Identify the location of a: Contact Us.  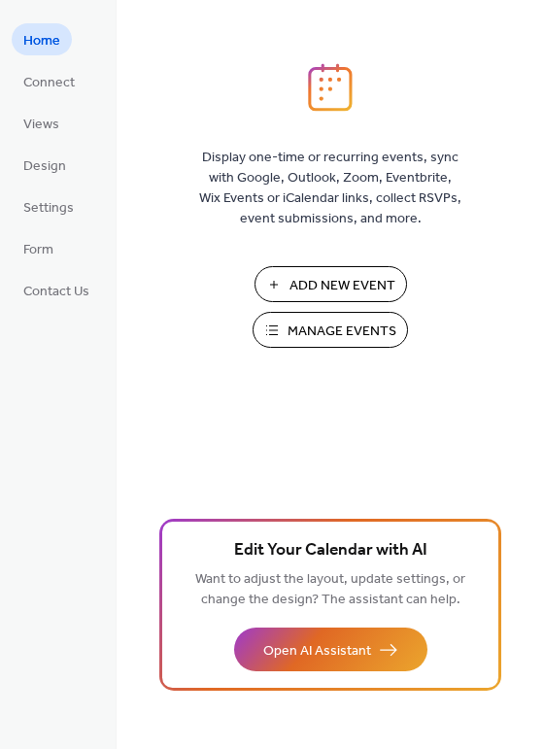
(56, 290).